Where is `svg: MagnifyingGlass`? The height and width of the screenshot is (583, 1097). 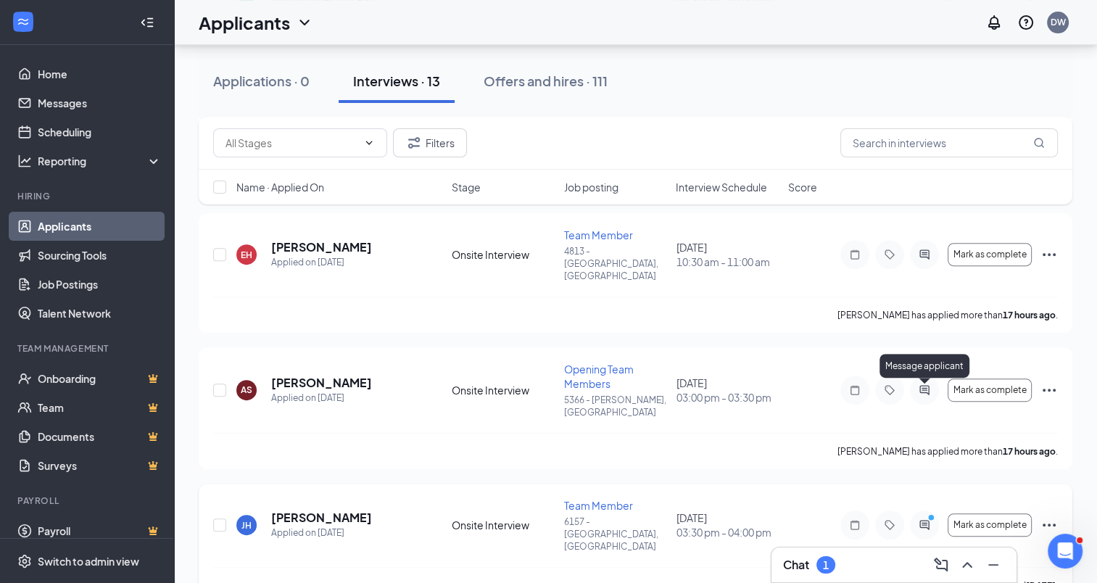
svg: MagnifyingGlass is located at coordinates (1039, 143).